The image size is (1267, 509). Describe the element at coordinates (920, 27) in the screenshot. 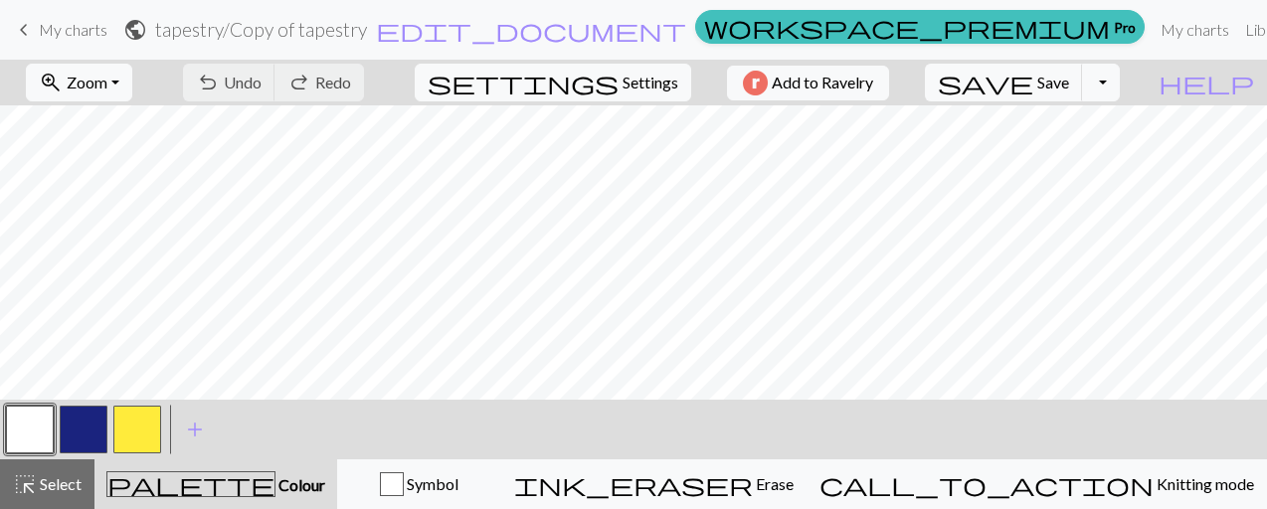

I see `a: Pro` at that location.